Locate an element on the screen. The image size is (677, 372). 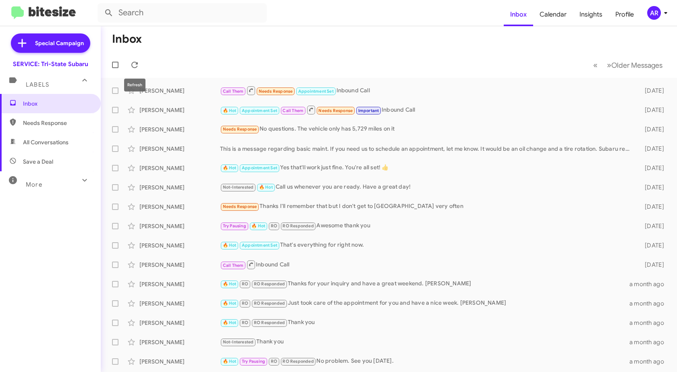
div: Refresh is located at coordinates (135, 85).